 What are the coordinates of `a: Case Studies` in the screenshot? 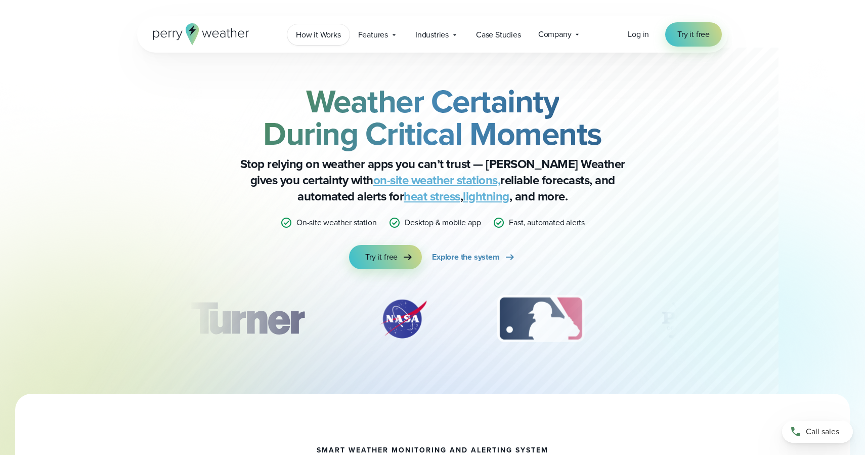 It's located at (498, 34).